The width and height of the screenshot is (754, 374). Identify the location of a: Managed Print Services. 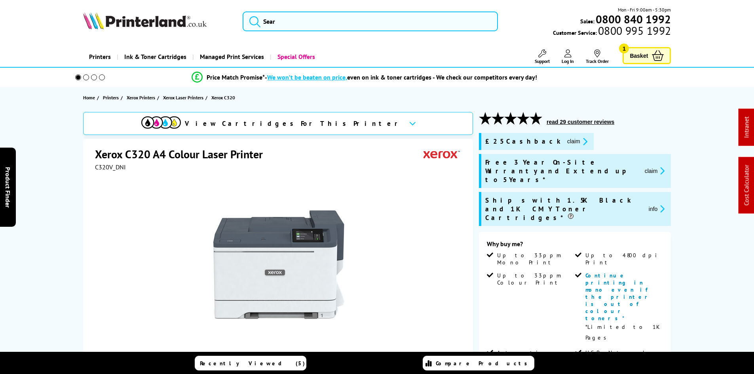
(231, 57).